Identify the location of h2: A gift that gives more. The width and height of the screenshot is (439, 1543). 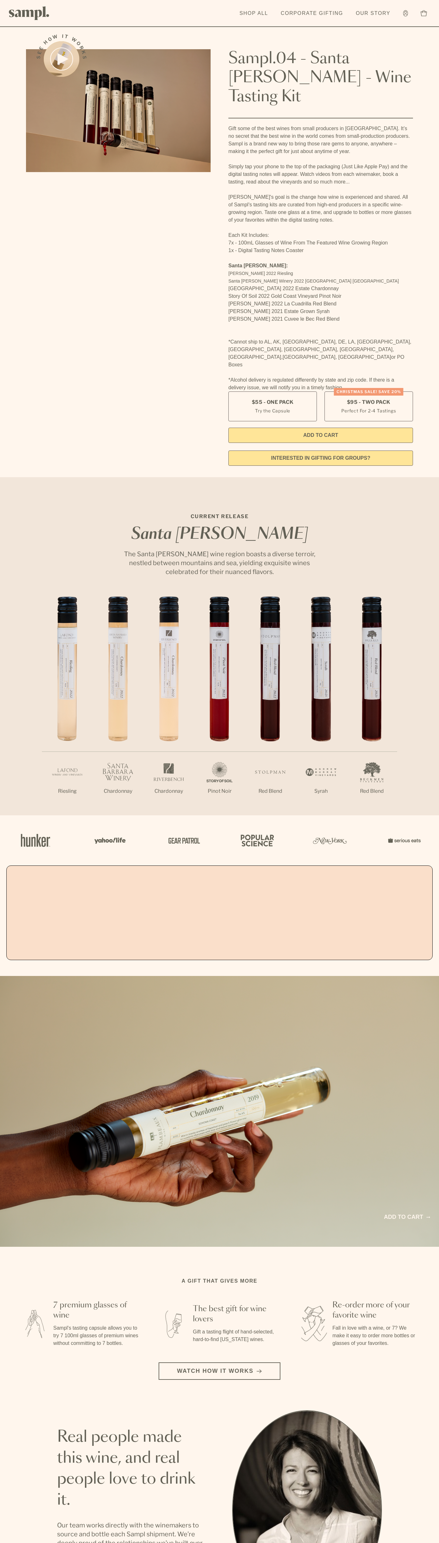
(220, 1281).